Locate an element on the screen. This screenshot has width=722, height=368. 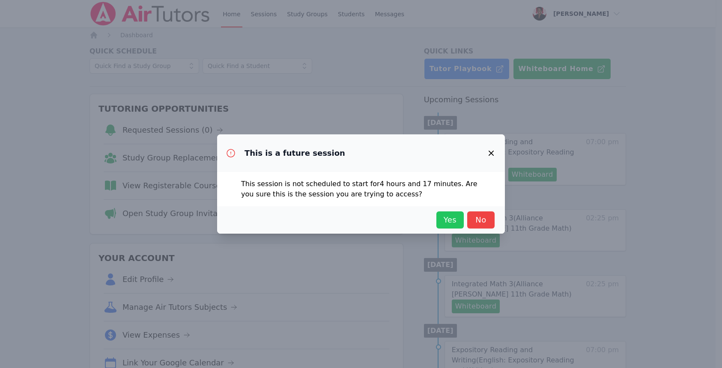
h3: This is a future session is located at coordinates (294, 153).